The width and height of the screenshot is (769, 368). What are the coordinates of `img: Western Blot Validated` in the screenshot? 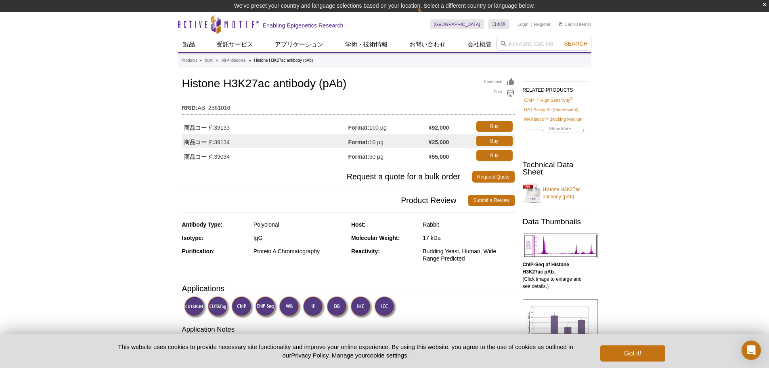 It's located at (290, 307).